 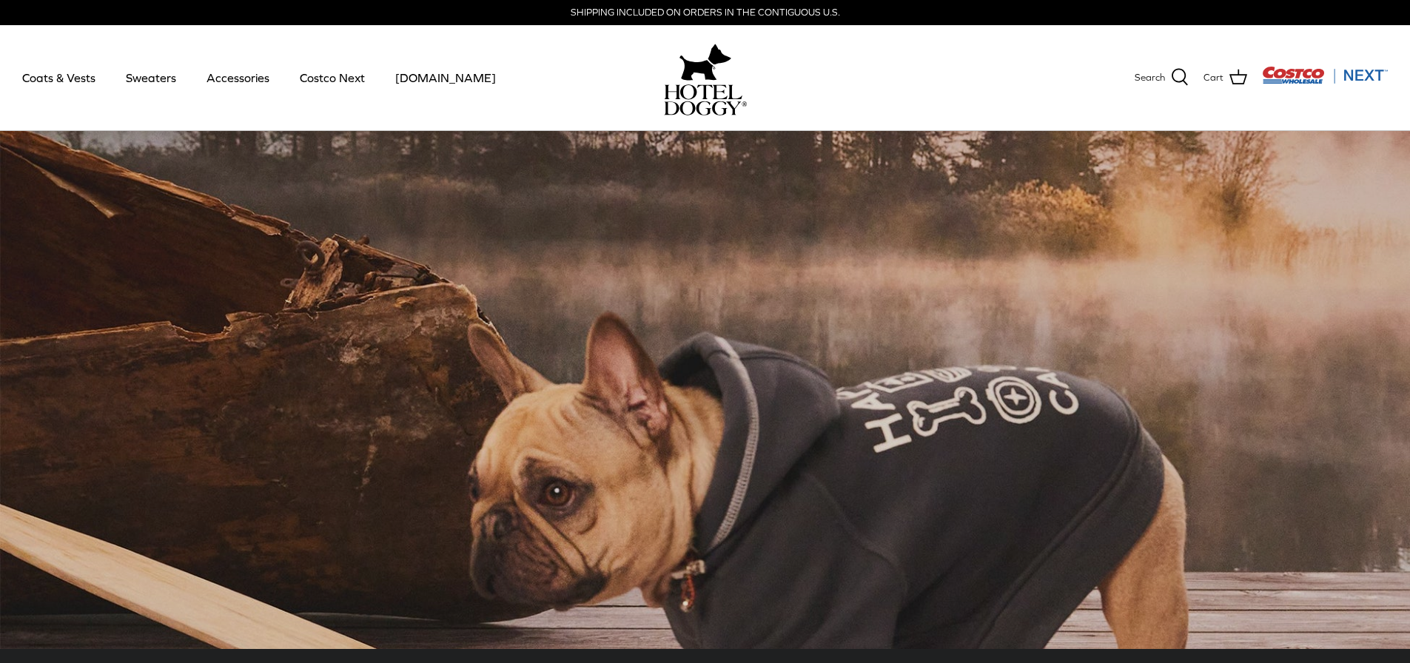 What do you see at coordinates (1225, 78) in the screenshot?
I see `a: Cart` at bounding box center [1225, 78].